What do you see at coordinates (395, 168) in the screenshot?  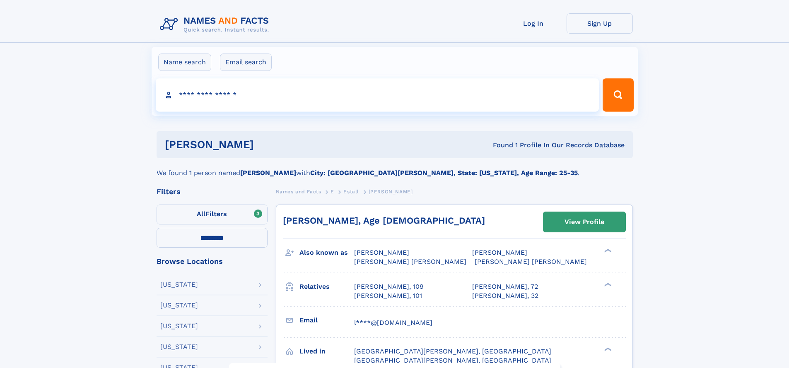 I see `div: We found 1 person named with .` at bounding box center [395, 168].